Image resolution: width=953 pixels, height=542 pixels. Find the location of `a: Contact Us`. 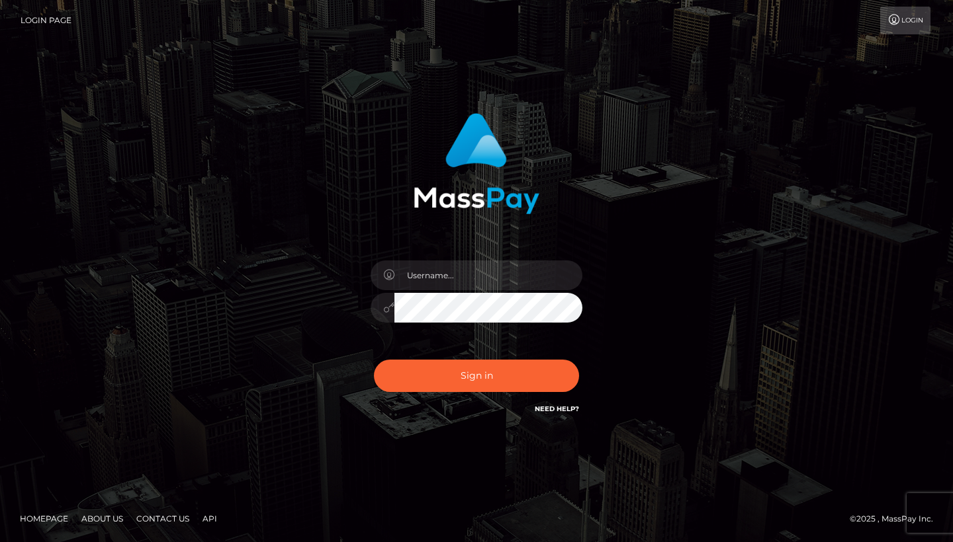

a: Contact Us is located at coordinates (163, 519).